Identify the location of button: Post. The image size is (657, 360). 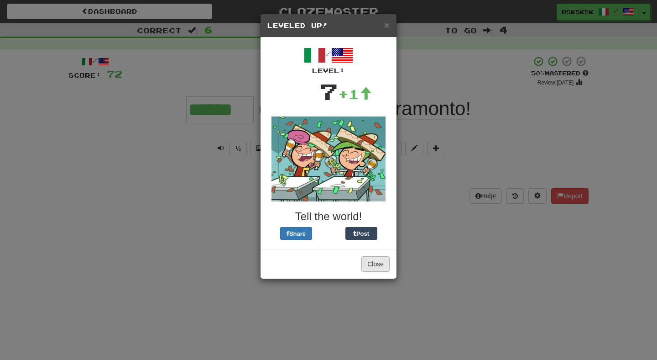
(361, 233).